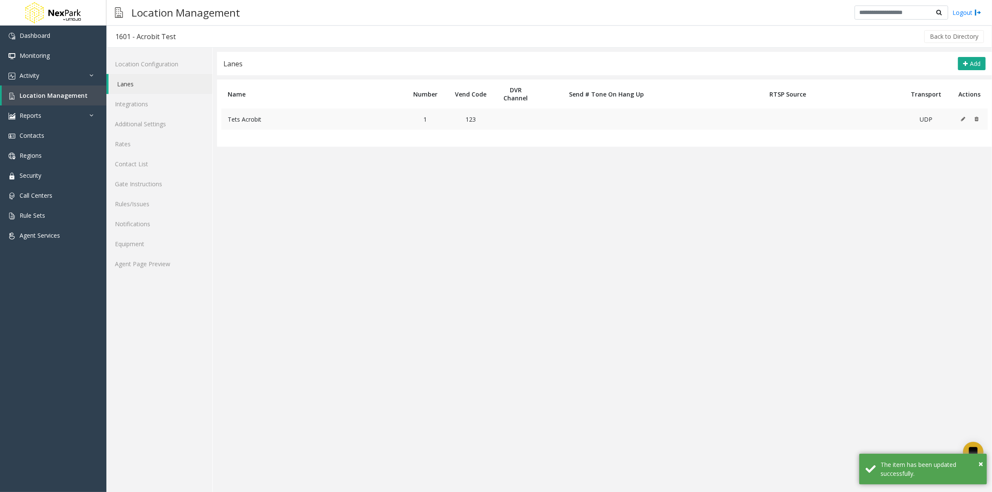  Describe the element at coordinates (160, 84) in the screenshot. I see `a: Lanes` at that location.